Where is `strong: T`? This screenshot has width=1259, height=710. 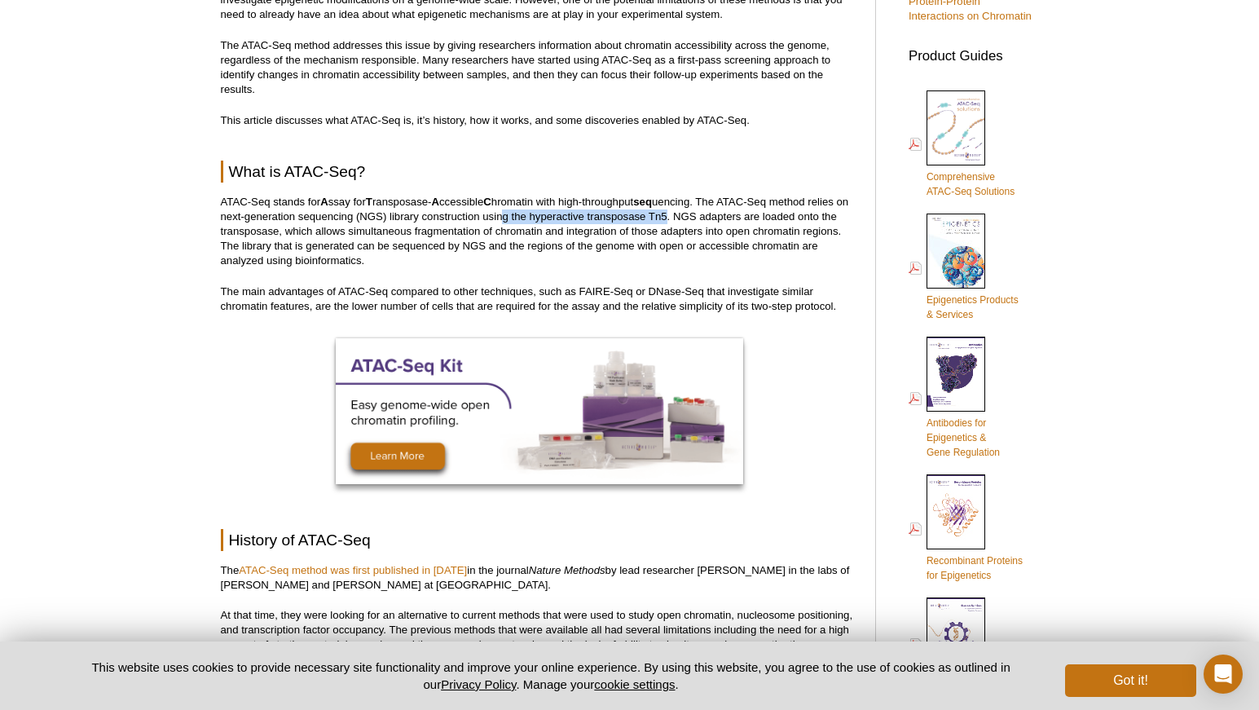 strong: T is located at coordinates (369, 201).